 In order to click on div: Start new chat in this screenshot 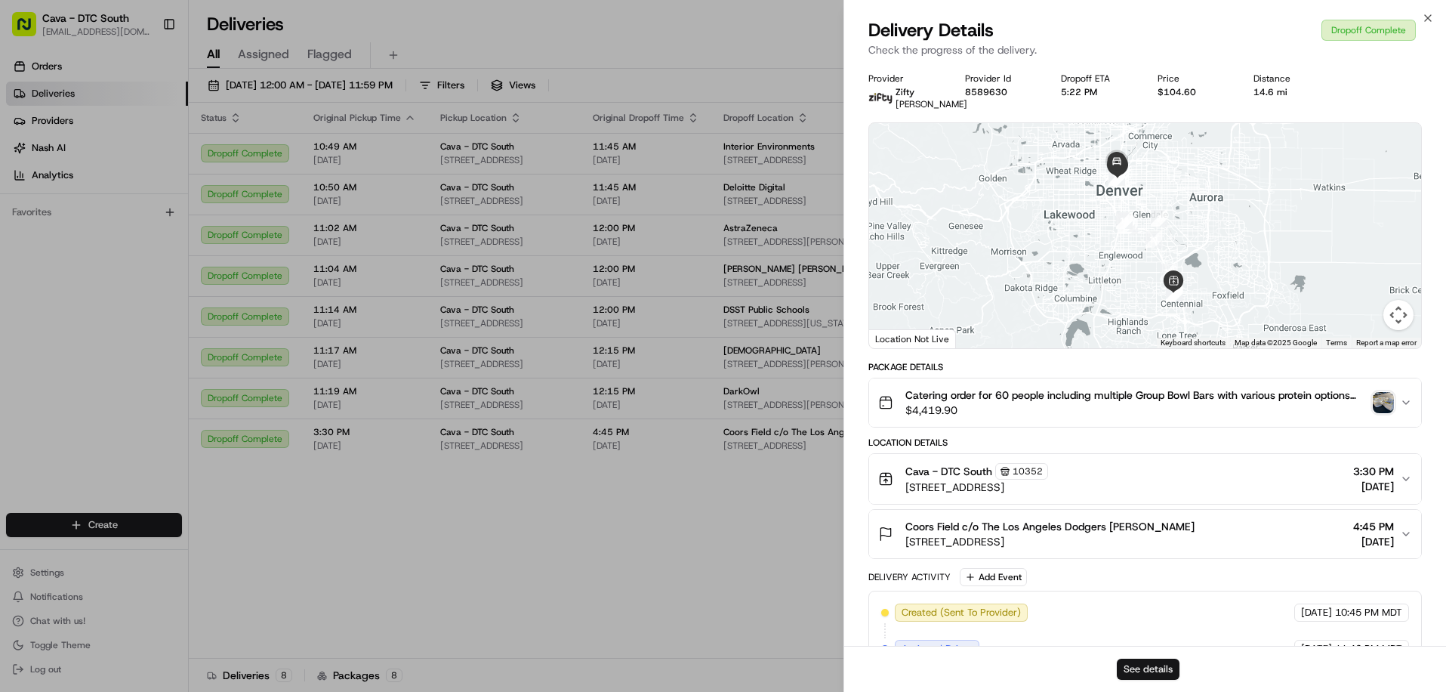, I will do `click(158, 152)`.